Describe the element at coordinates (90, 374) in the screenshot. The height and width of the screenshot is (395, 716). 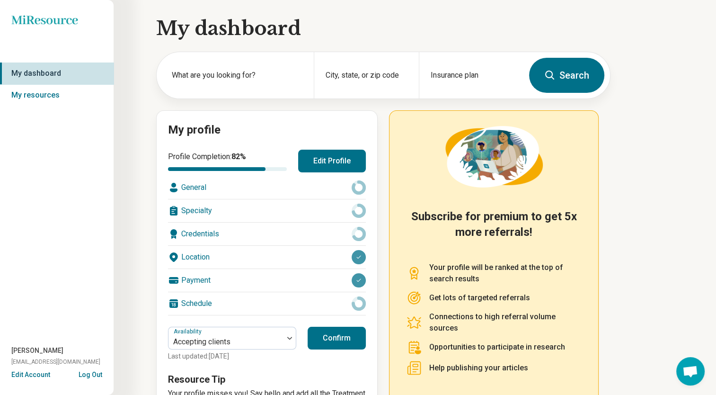
I see `button: Log Out` at that location.